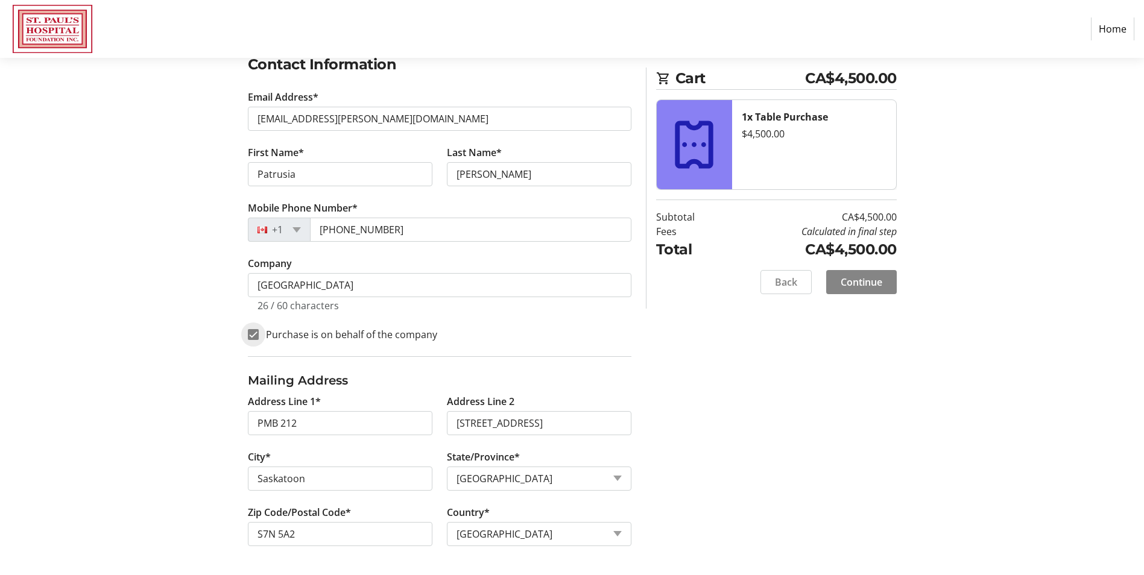 Image resolution: width=1144 pixels, height=575 pixels. What do you see at coordinates (483, 457) in the screenshot?
I see `label: State/Province*` at bounding box center [483, 457].